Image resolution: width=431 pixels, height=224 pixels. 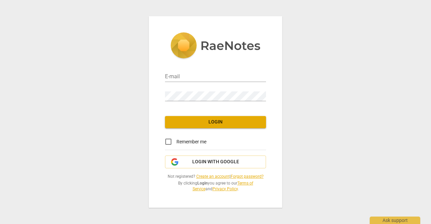 I want to click on a: Terms of Service, so click(x=223, y=186).